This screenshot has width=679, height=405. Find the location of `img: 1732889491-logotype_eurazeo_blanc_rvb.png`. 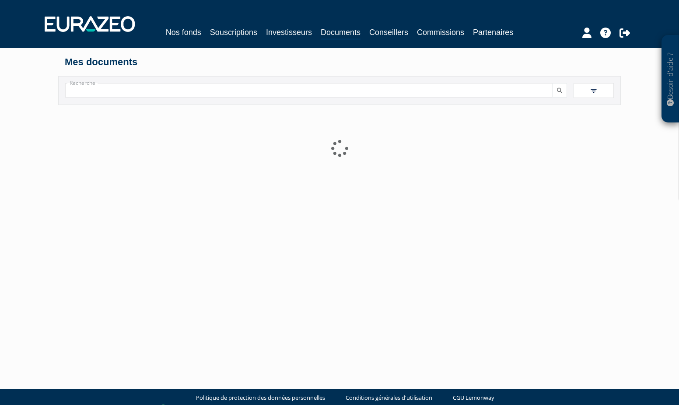

img: 1732889491-logotype_eurazeo_blanc_rvb.png is located at coordinates (90, 24).